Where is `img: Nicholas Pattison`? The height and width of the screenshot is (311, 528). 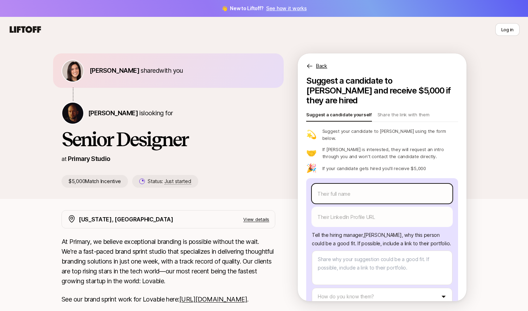 img: Nicholas Pattison is located at coordinates (73, 113).